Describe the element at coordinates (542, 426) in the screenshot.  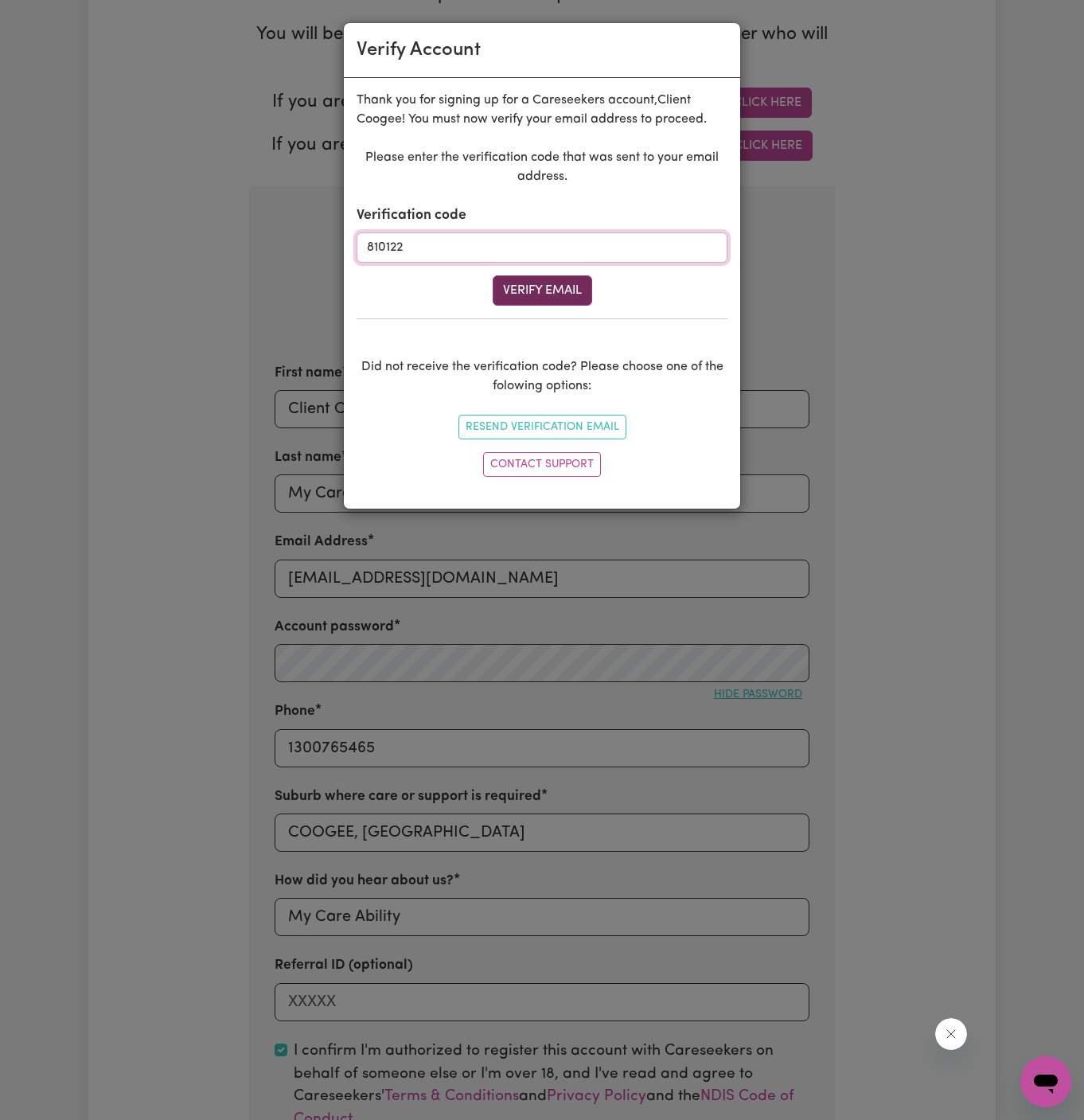
I see `button: Resend Verification Email` at that location.